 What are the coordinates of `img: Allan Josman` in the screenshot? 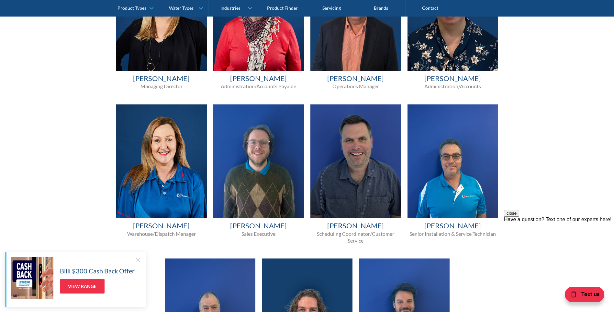 It's located at (453, 161).